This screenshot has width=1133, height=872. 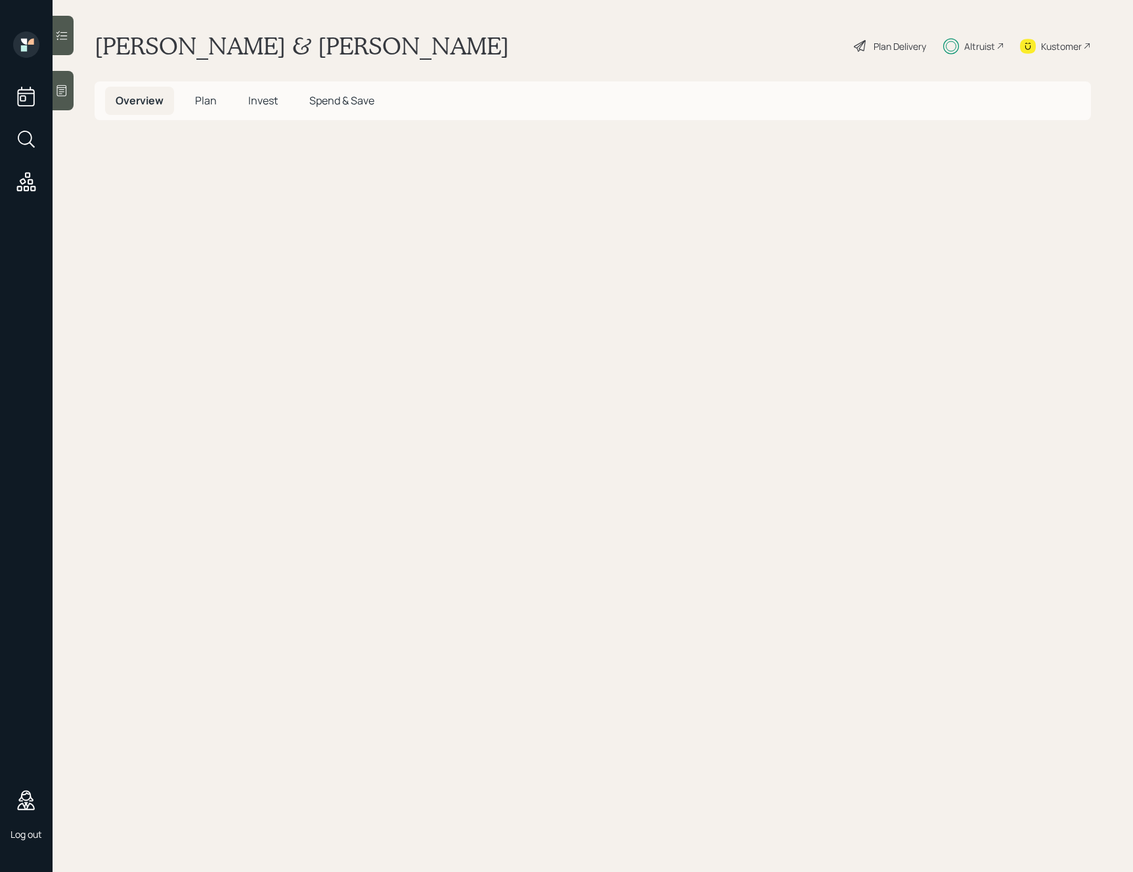 I want to click on span: Spend & Save, so click(x=342, y=101).